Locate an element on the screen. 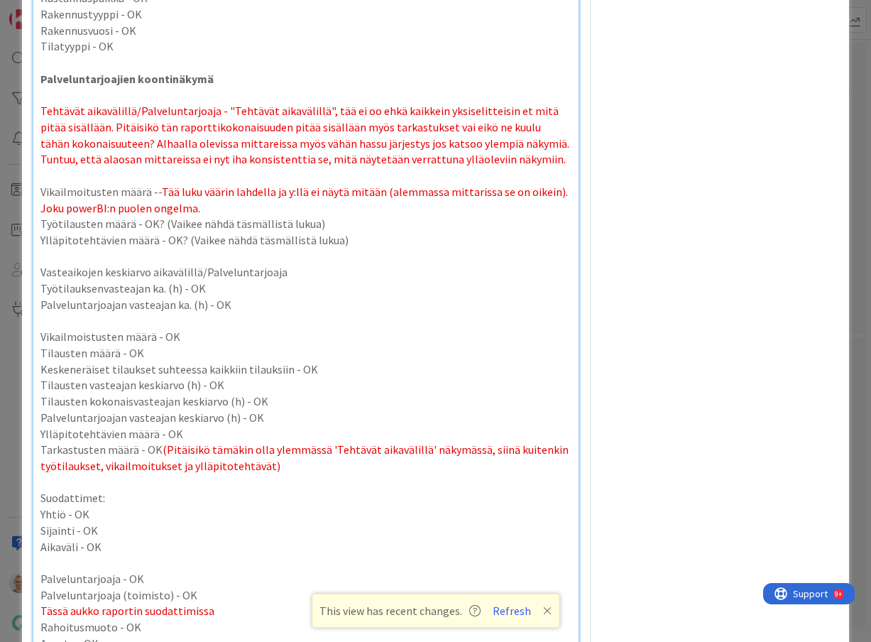  p: Palveluntarjoajan vasteajan keskiarvo (h) - OK is located at coordinates (306, 417).